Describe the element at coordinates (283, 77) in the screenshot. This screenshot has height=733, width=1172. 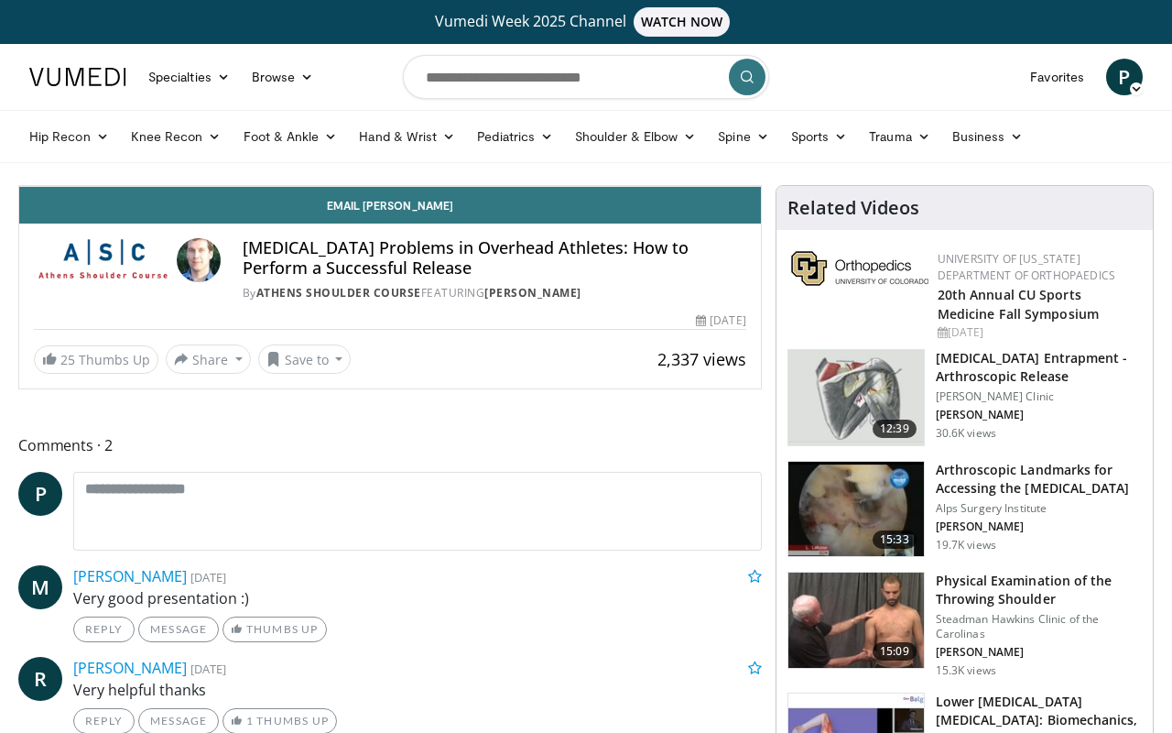
I see `a: Browse` at that location.